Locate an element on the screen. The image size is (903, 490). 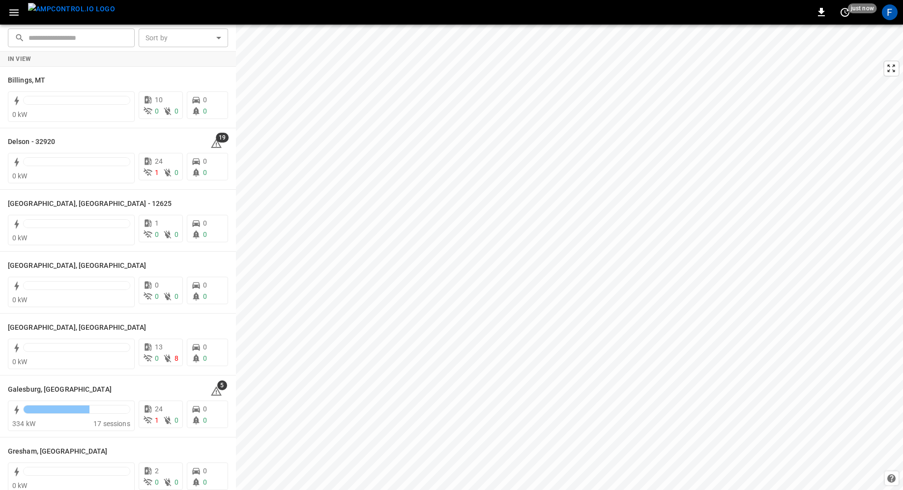
span: 5 is located at coordinates (222, 385).